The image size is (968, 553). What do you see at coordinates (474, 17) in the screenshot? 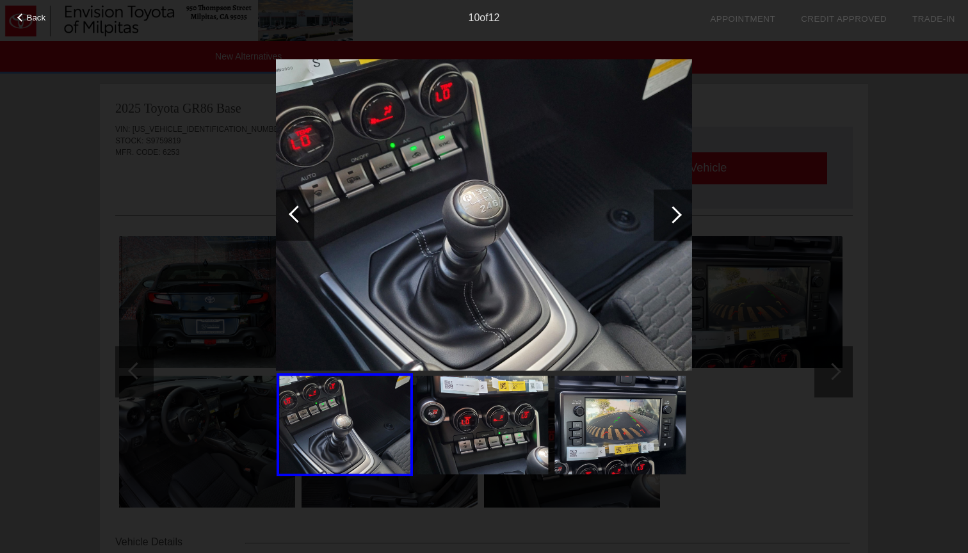
I see `span: 10` at bounding box center [474, 17].